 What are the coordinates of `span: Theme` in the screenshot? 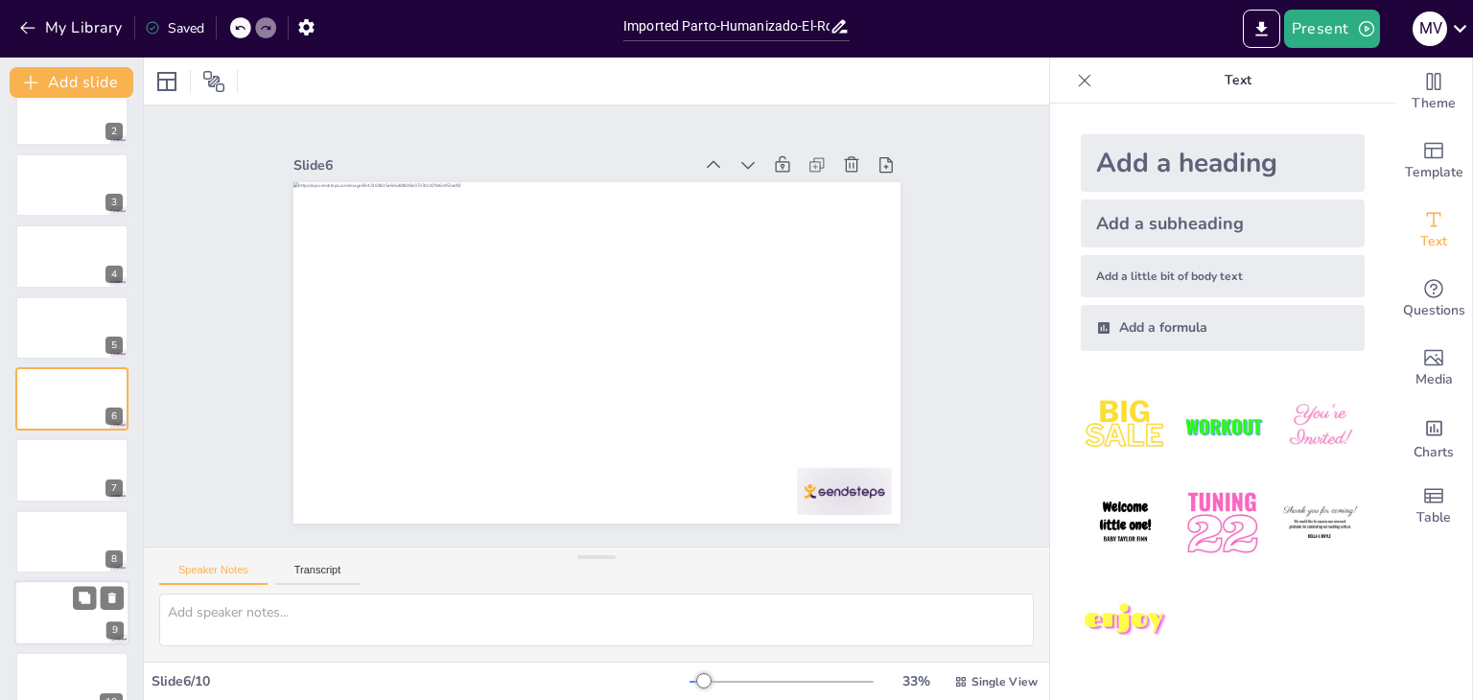 It's located at (1433, 104).